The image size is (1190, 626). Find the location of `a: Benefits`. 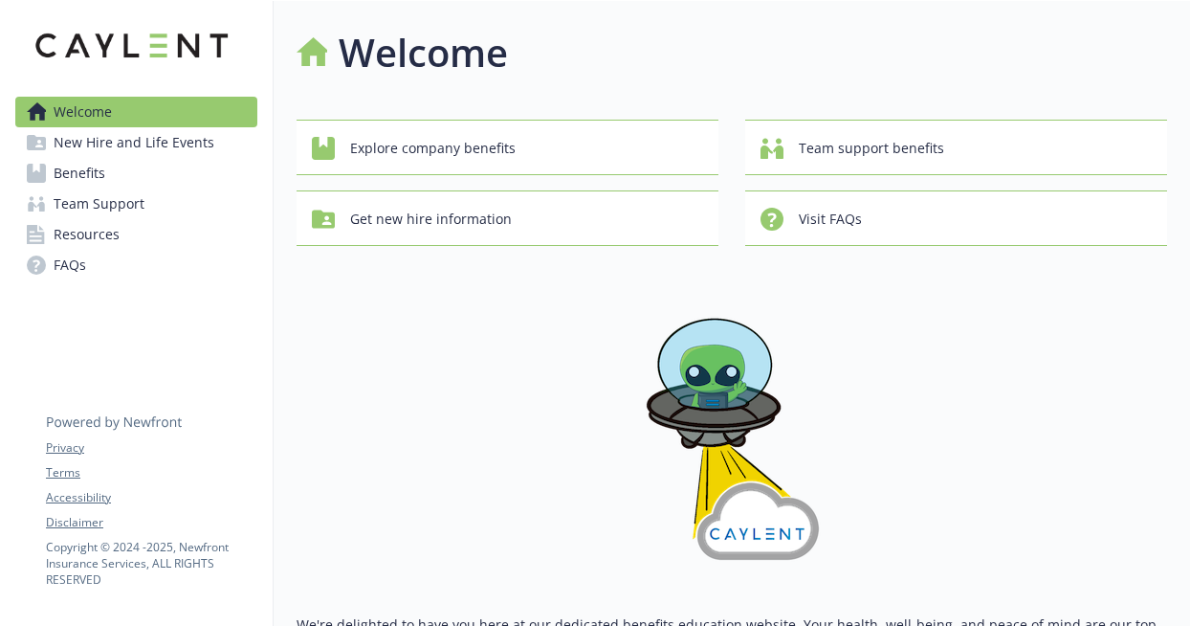

a: Benefits is located at coordinates (136, 173).